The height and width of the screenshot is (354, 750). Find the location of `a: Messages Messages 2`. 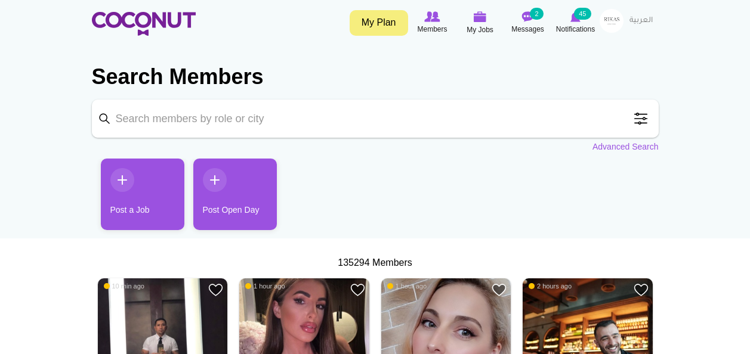

a: Messages Messages 2 is located at coordinates (528, 23).